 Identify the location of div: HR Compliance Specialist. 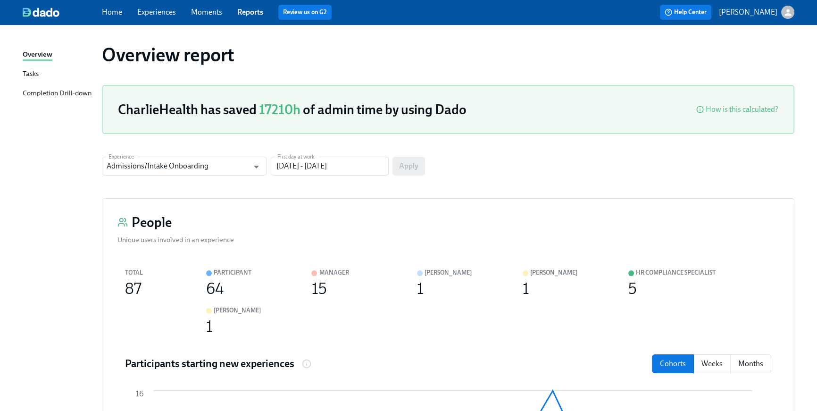
(675, 272).